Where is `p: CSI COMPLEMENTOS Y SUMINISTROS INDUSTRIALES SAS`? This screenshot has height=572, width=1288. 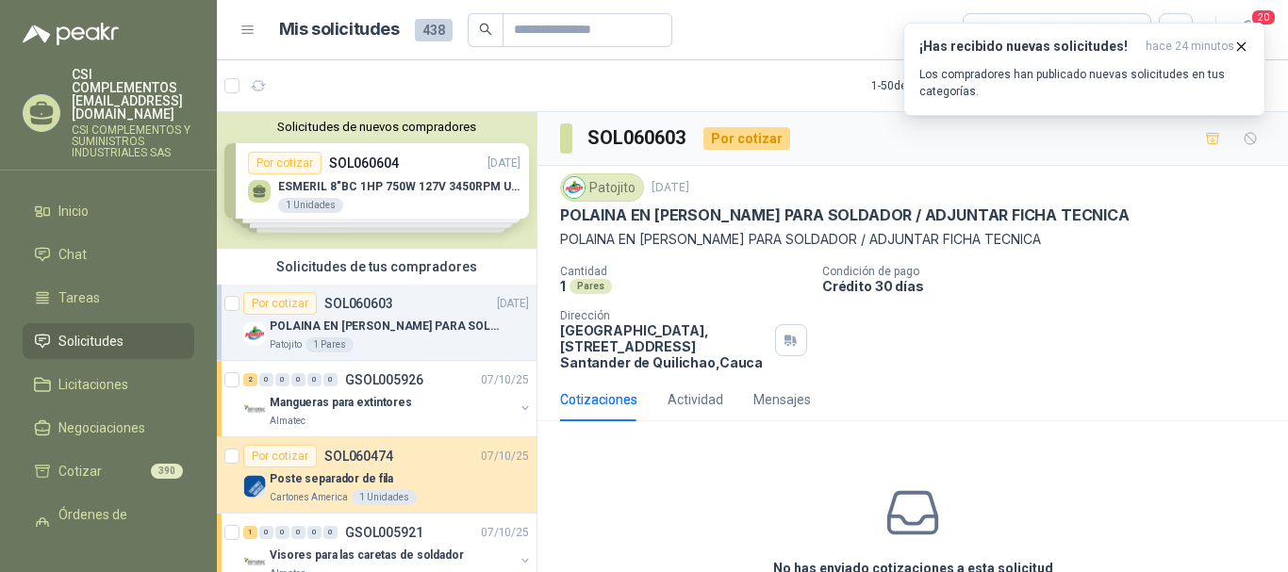 p: CSI COMPLEMENTOS Y SUMINISTROS INDUSTRIALES SAS is located at coordinates (133, 141).